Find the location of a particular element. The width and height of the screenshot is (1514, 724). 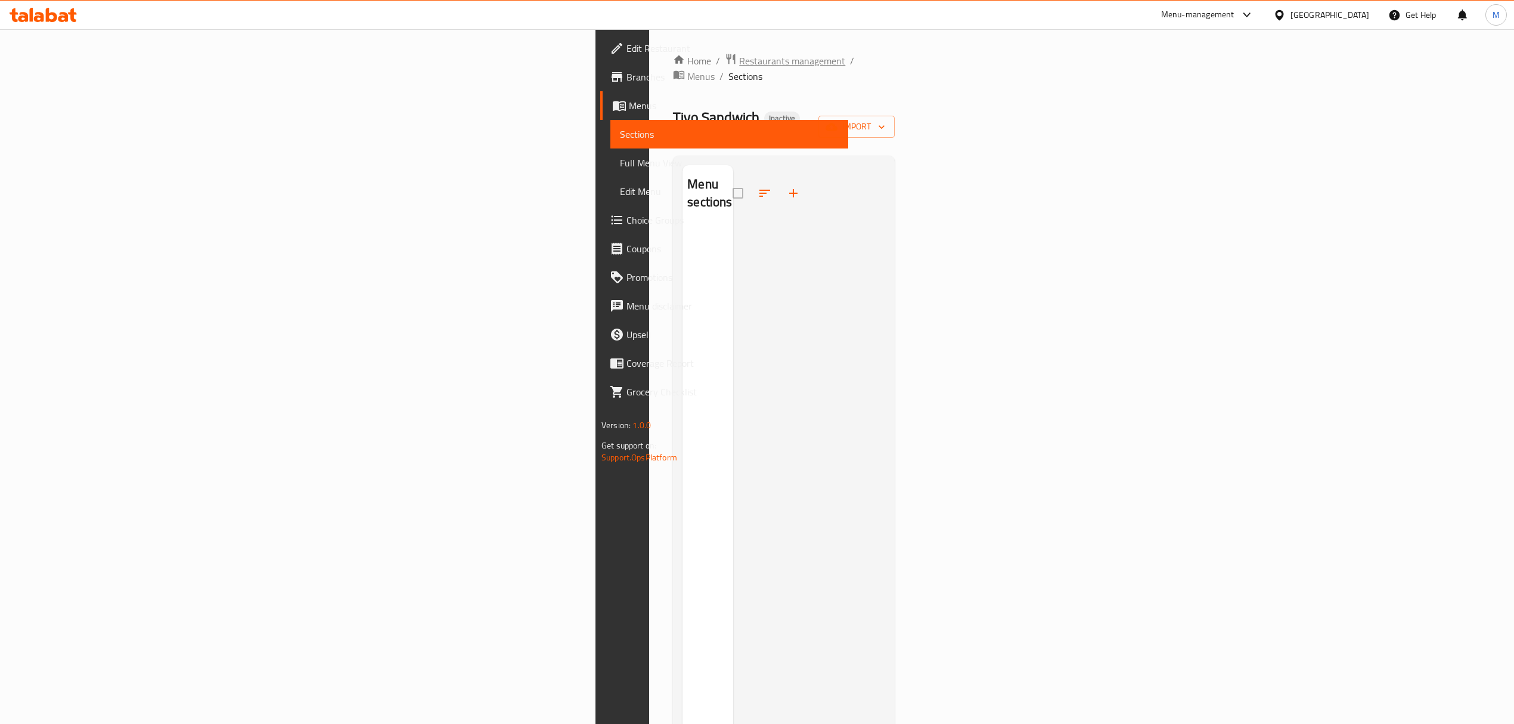

button: import is located at coordinates (857, 126).